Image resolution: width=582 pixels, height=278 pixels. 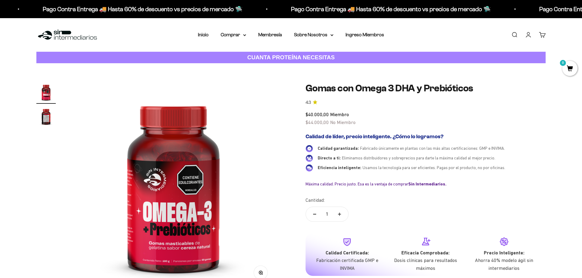 What do you see at coordinates (504, 264) in the screenshot?
I see `p: Ahorra 40% modelo ágil sin intermediarios` at bounding box center [504, 264].